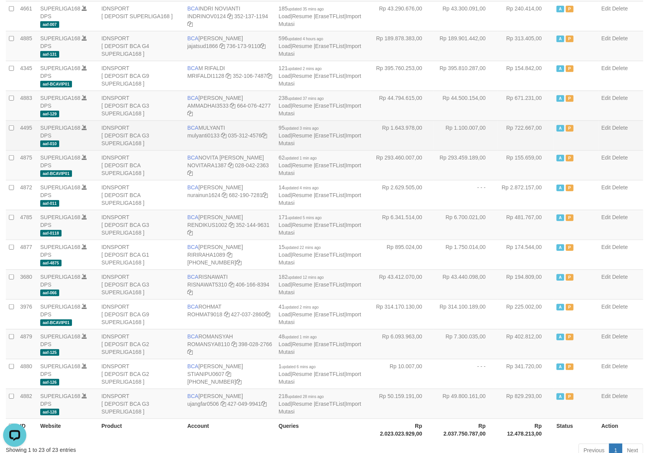 The height and width of the screenshot is (453, 649). I want to click on td: Rp 43.412.070,00, so click(402, 284).